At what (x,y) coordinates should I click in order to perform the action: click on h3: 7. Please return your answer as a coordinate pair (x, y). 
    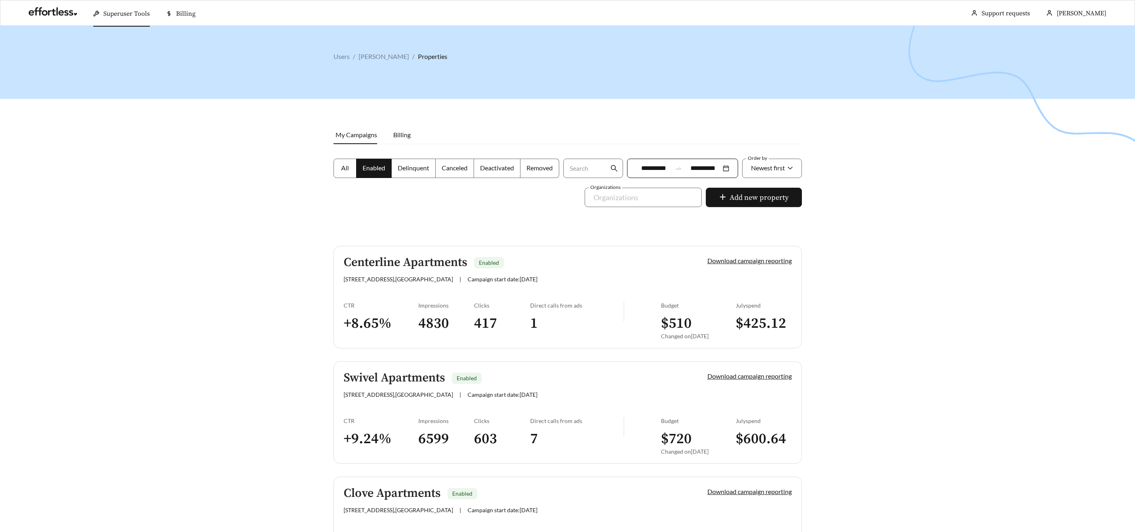
    Looking at the image, I should click on (577, 439).